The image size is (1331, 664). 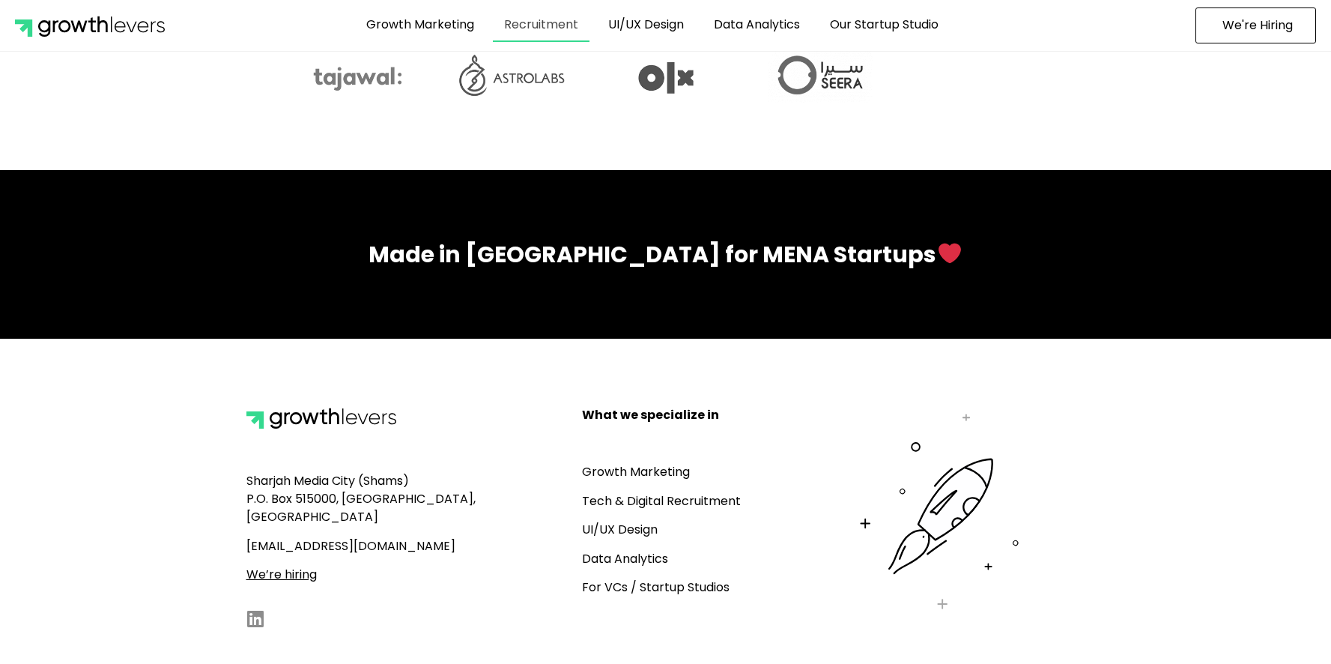 What do you see at coordinates (662, 501) in the screenshot?
I see `a: Tech & Digital Recruitment` at bounding box center [662, 501].